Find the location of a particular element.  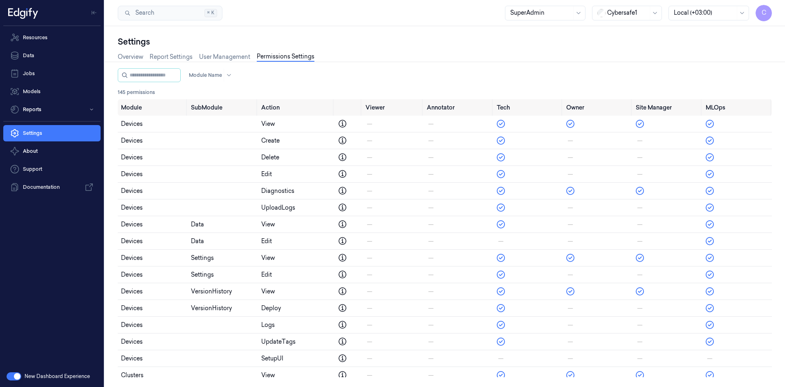

a: User Management is located at coordinates (224, 57).